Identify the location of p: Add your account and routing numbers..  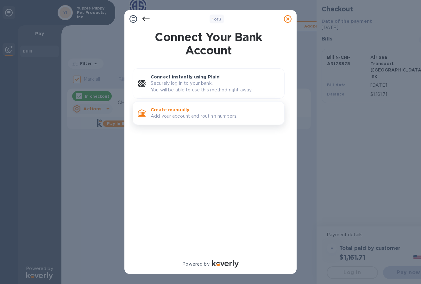
(215, 116).